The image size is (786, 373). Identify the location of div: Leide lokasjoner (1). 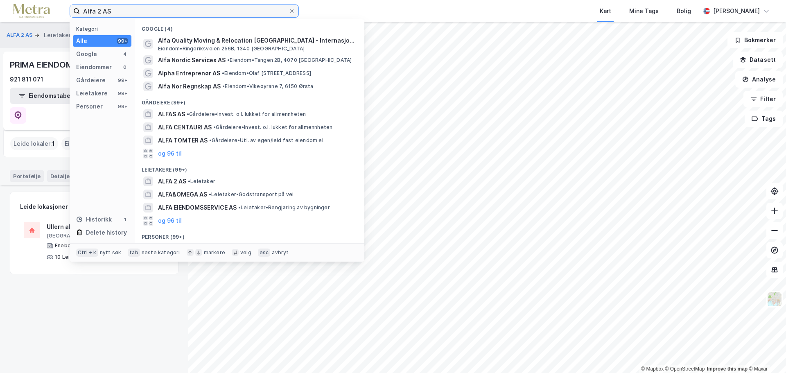
(48, 207).